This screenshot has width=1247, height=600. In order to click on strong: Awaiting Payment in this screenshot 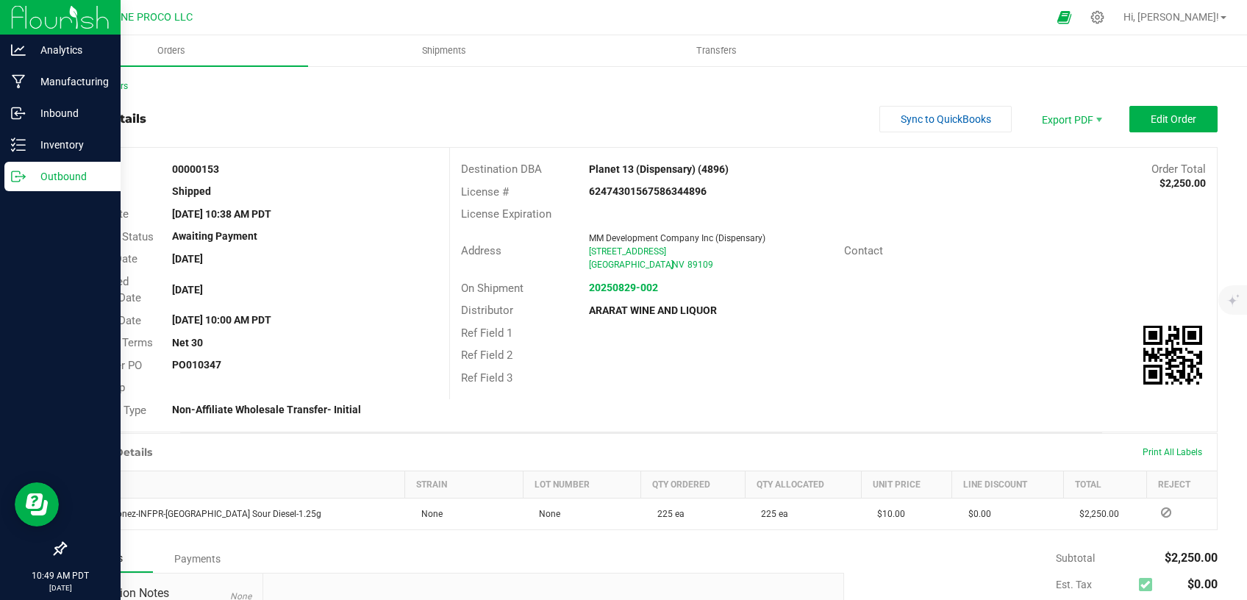, I will do `click(215, 236)`.